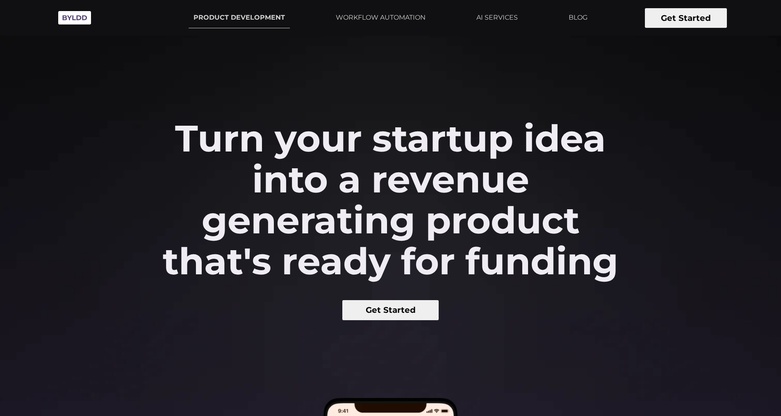 This screenshot has height=416, width=781. I want to click on a: PRODUCT DEVELOPMENT, so click(239, 18).